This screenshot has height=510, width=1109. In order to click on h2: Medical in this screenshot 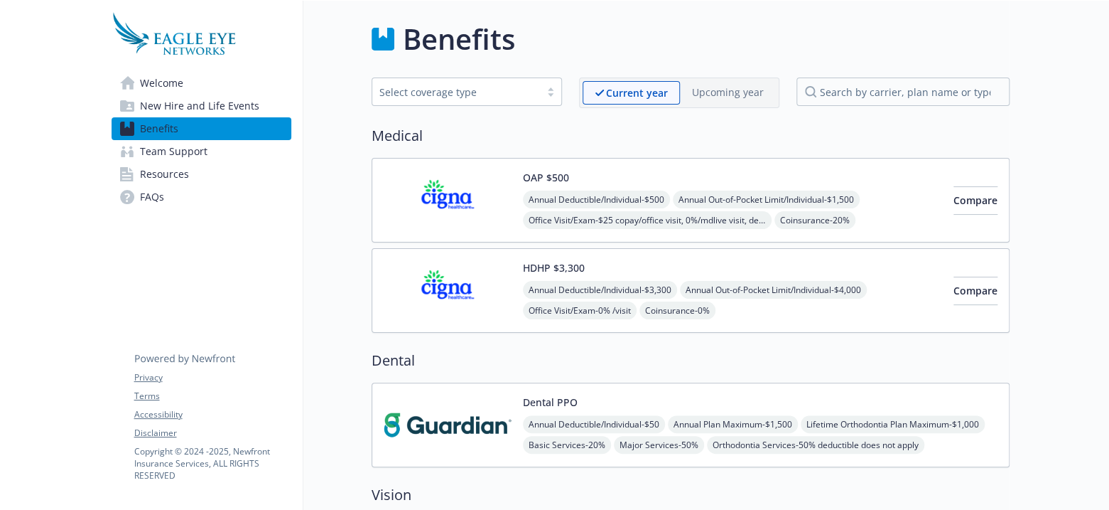, I will do `click(691, 136)`.